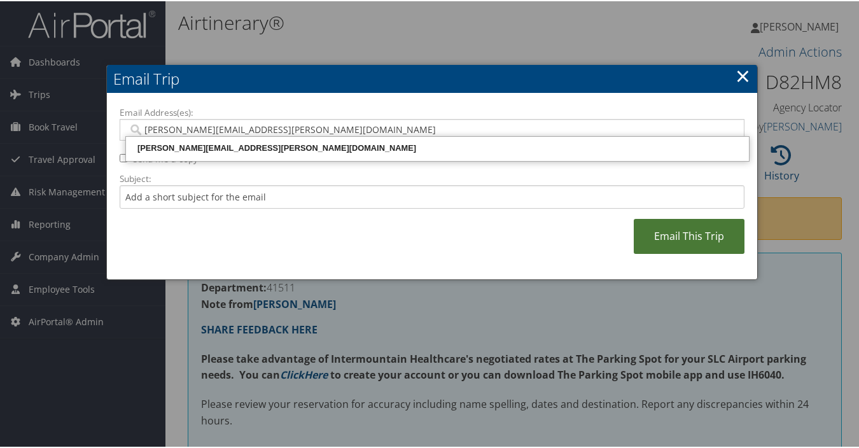 The height and width of the screenshot is (448, 859). What do you see at coordinates (432, 178) in the screenshot?
I see `label: Subject:` at bounding box center [432, 178].